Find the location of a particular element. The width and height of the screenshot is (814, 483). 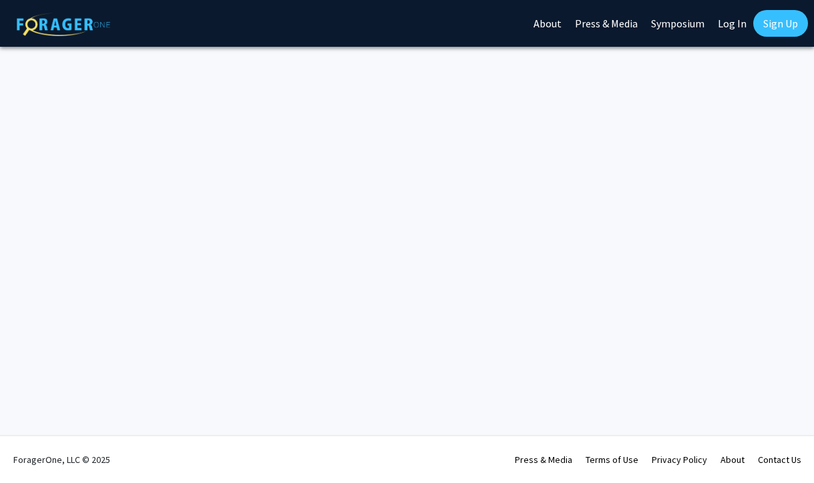

a: Privacy Policy is located at coordinates (679, 459).